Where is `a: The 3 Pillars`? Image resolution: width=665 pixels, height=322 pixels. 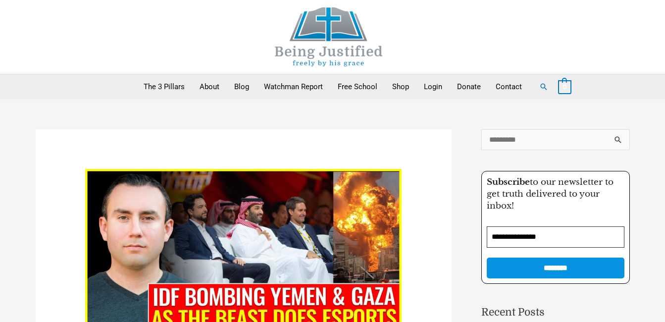
a: The 3 Pillars is located at coordinates (164, 87).